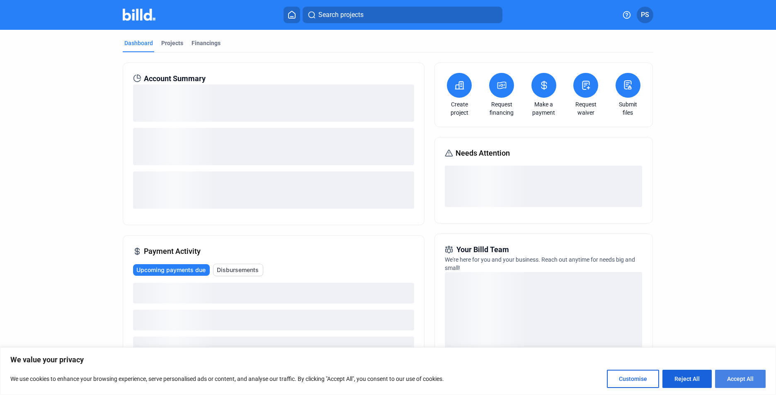  I want to click on span: Disbursements, so click(238, 270).